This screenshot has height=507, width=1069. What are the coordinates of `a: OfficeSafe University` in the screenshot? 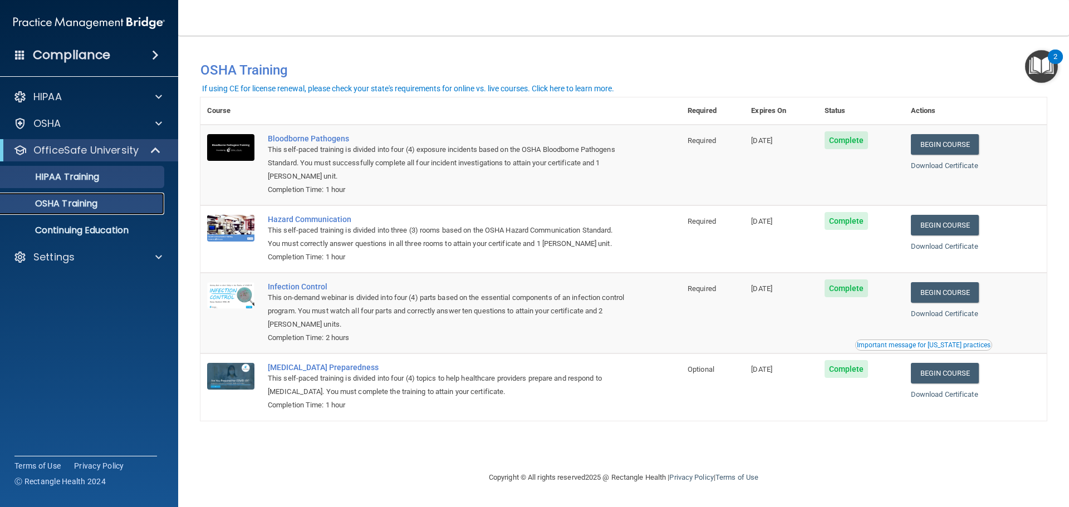 It's located at (87, 150).